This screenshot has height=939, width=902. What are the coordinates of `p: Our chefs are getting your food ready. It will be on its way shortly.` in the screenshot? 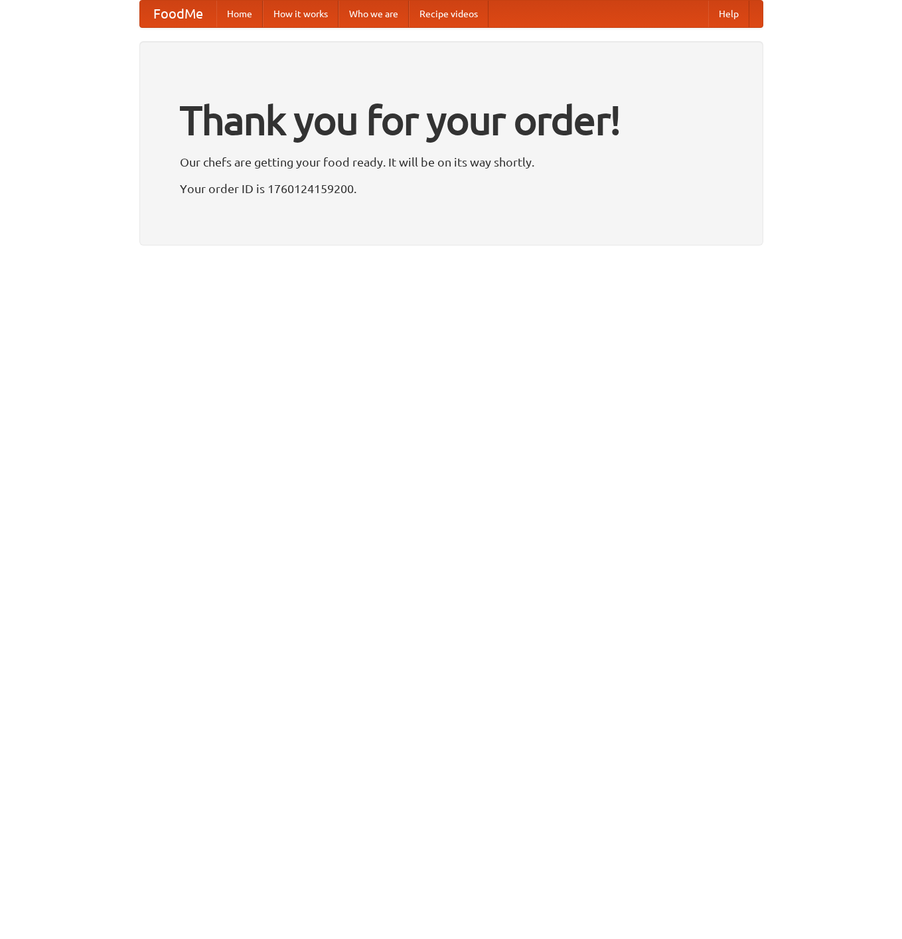 It's located at (451, 162).